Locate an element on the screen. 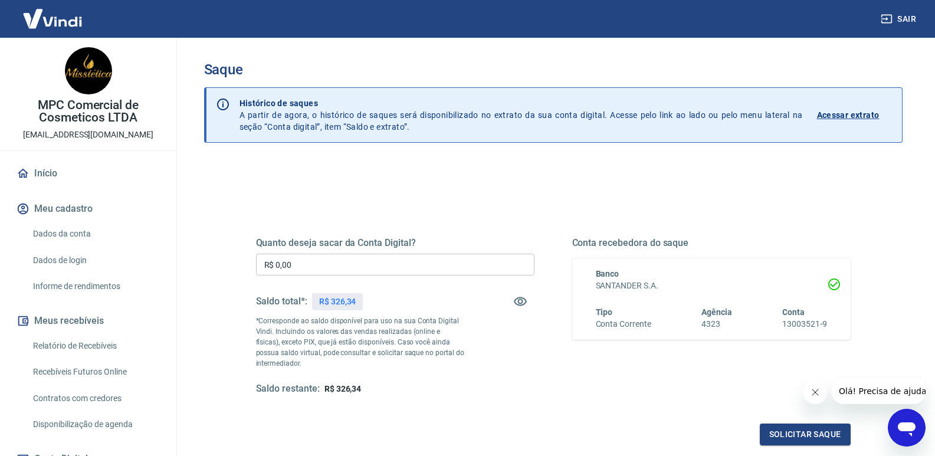  a: Dados da conta is located at coordinates (95, 233).